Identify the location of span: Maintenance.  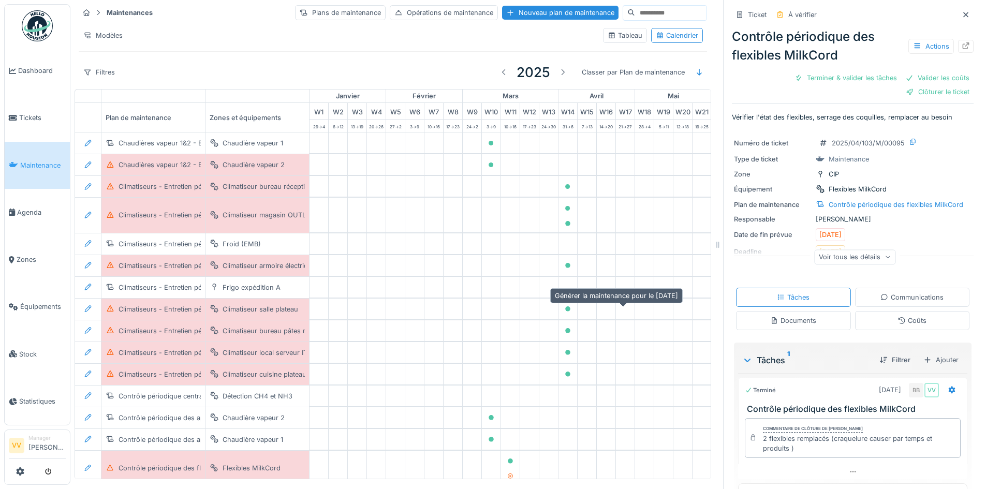
(43, 165).